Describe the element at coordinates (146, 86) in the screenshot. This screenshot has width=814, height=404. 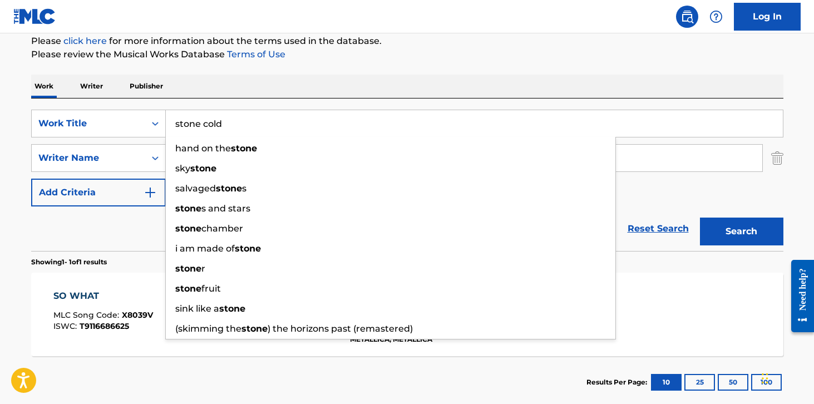
I see `p: Publisher` at that location.